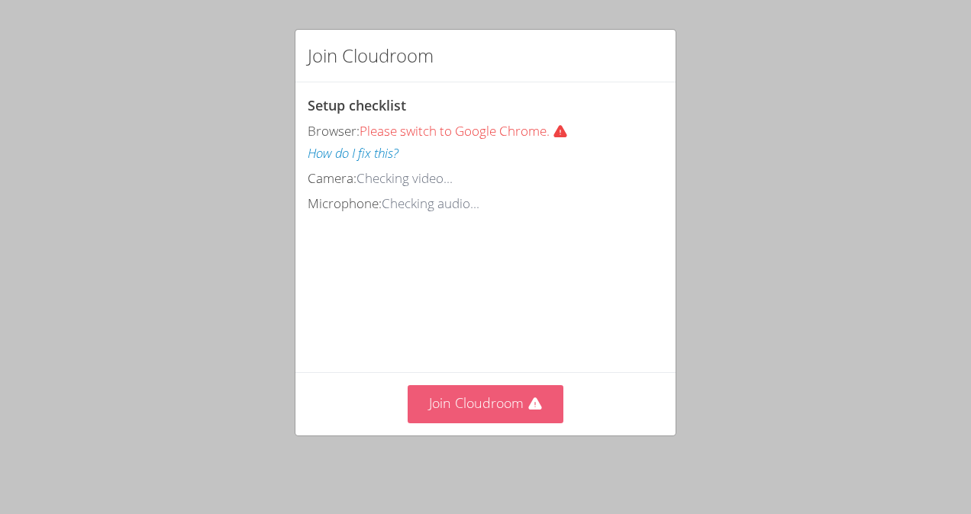  What do you see at coordinates (430, 203) in the screenshot?
I see `span: Checking audio...` at bounding box center [430, 203].